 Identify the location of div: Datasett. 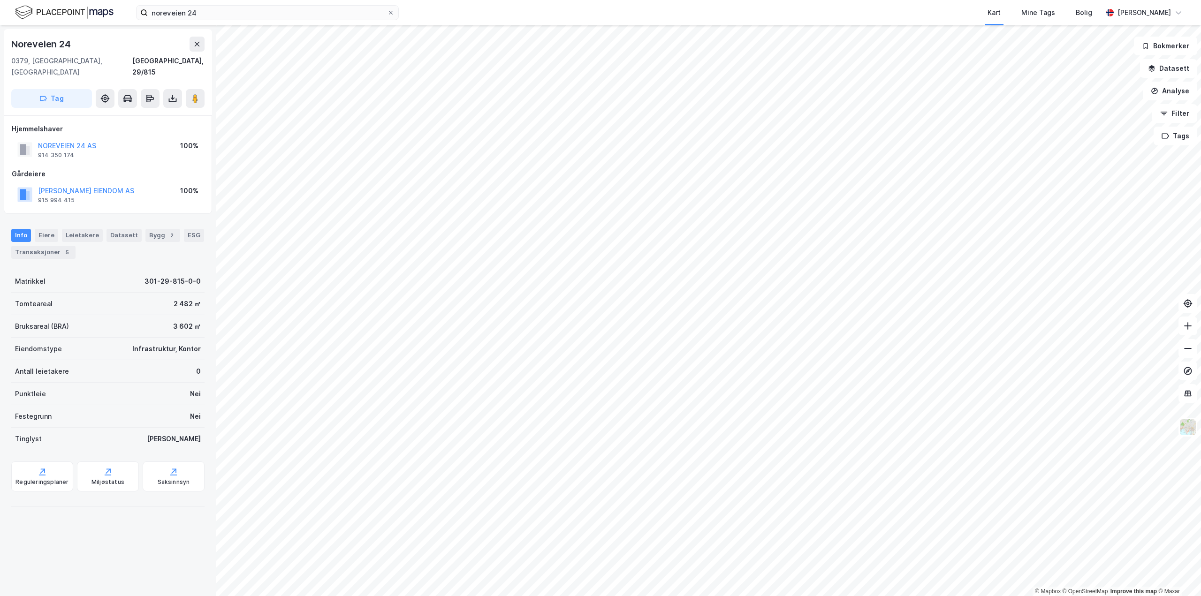
(124, 235).